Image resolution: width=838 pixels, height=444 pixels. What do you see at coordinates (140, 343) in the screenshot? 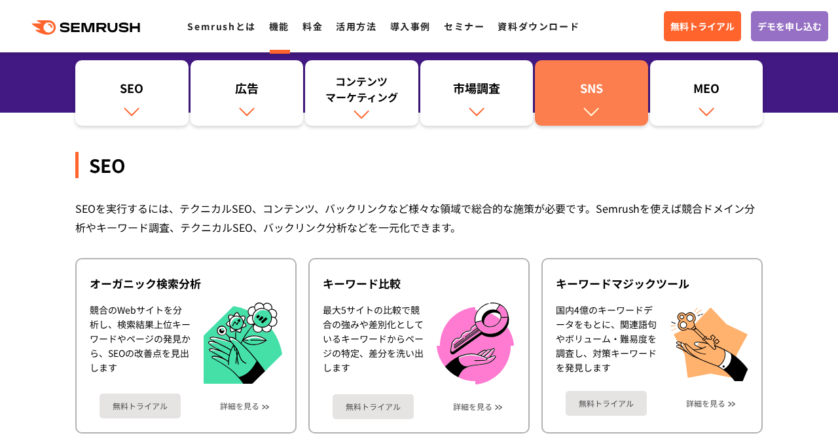
I see `div: 競合のWebサイトを分析し、検索結果上位キーワードやページの発見から、SEOの改善点を見出します` at bounding box center [140, 343].